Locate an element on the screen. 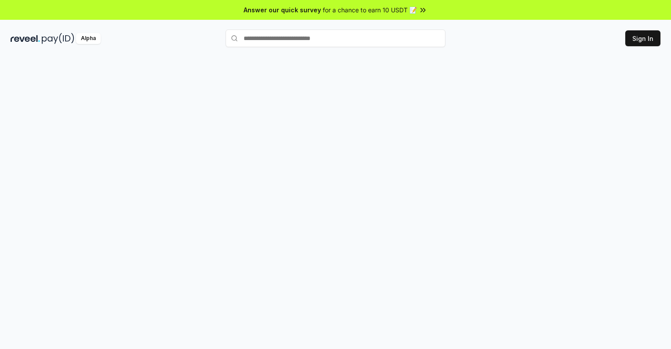  img: reveel_dark is located at coordinates (25, 38).